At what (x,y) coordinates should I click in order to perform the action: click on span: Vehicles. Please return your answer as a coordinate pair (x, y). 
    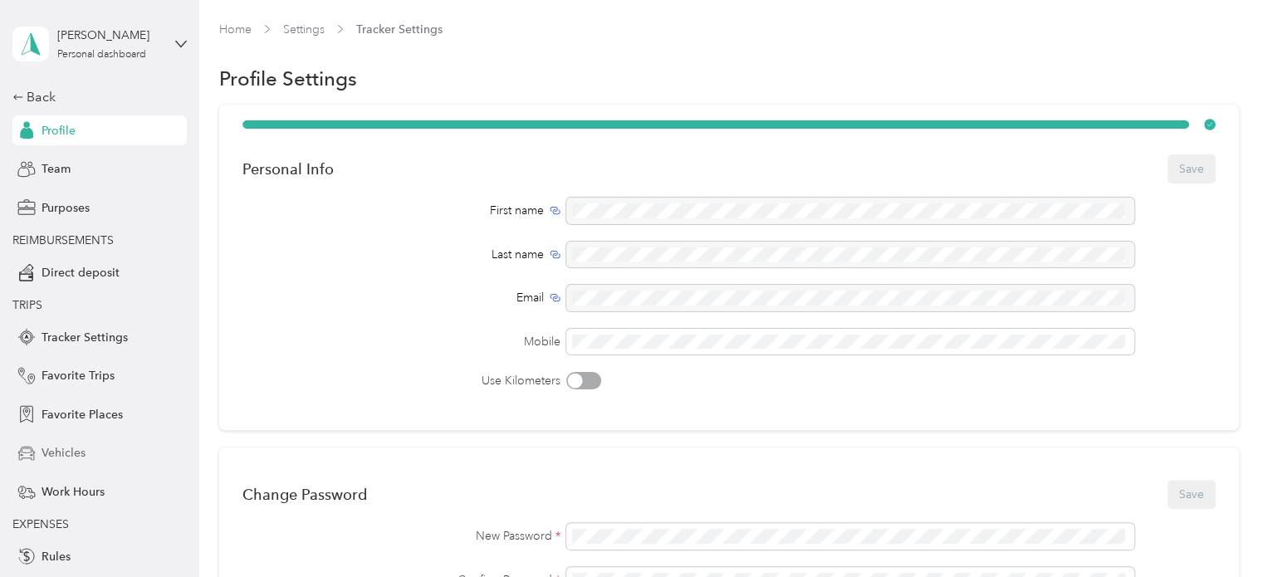
    Looking at the image, I should click on (63, 453).